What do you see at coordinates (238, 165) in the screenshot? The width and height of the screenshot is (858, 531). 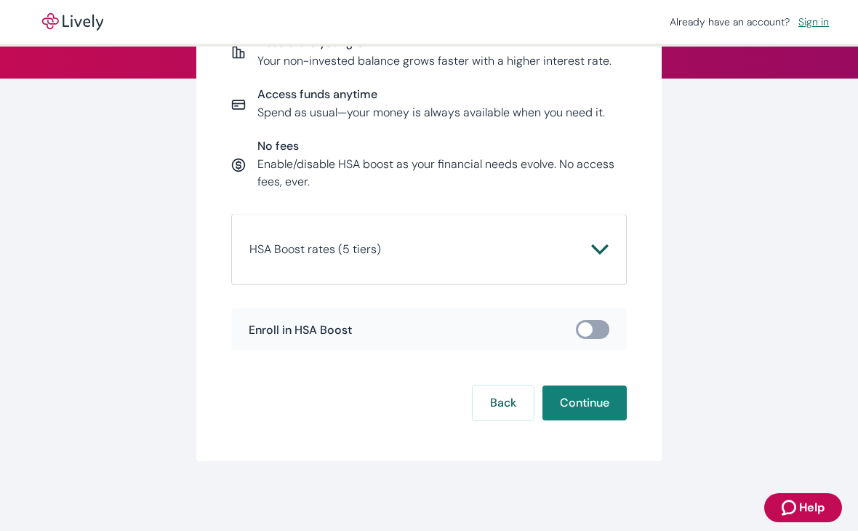 I see `svg: Currency icon` at bounding box center [238, 165].